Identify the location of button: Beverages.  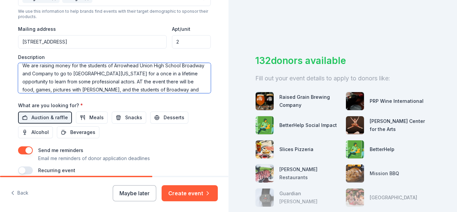
(78, 132).